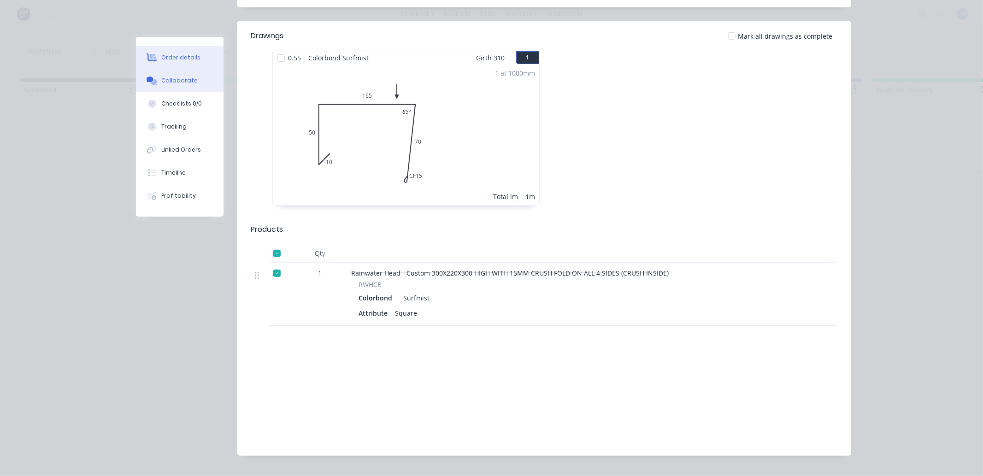 Image resolution: width=983 pixels, height=476 pixels. Describe the element at coordinates (530, 196) in the screenshot. I see `div: 1m` at that location.